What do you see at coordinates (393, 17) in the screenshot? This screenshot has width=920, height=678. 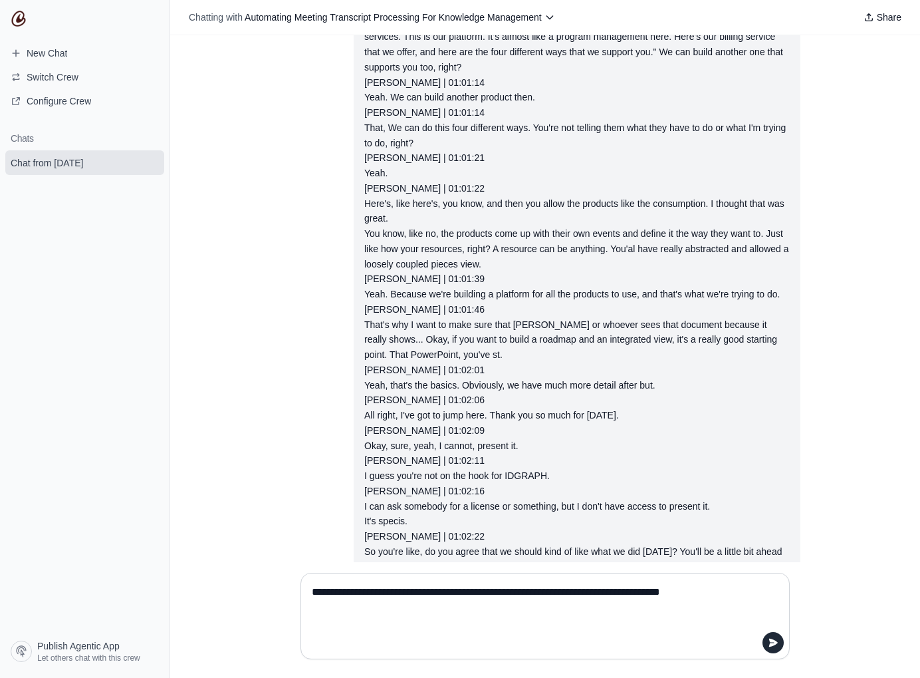 I see `span: Automating Meeting Transcript Processing For Knowledge Management` at bounding box center [393, 17].